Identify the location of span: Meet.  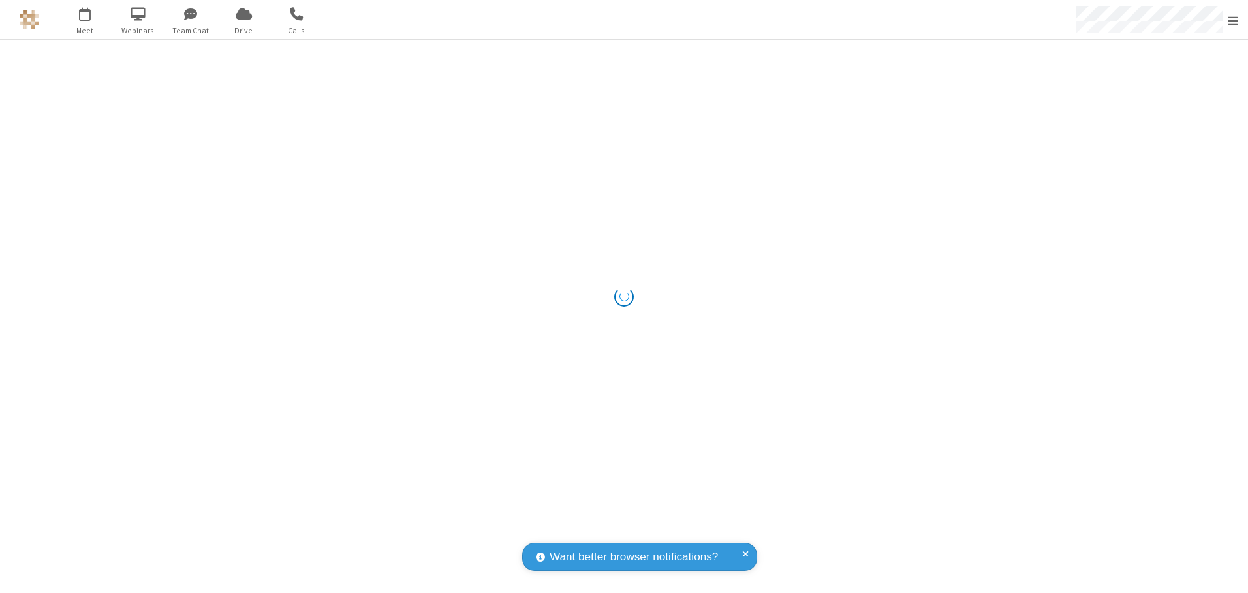
(85, 31).